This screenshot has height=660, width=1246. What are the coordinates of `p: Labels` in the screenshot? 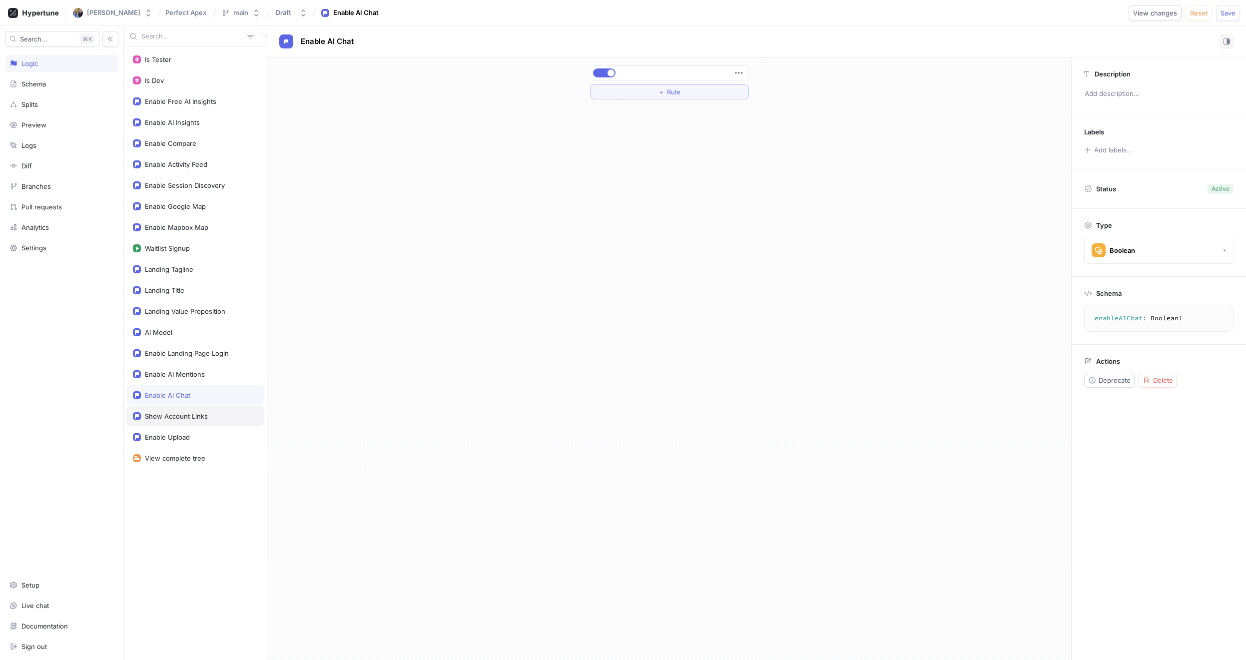 It's located at (1094, 132).